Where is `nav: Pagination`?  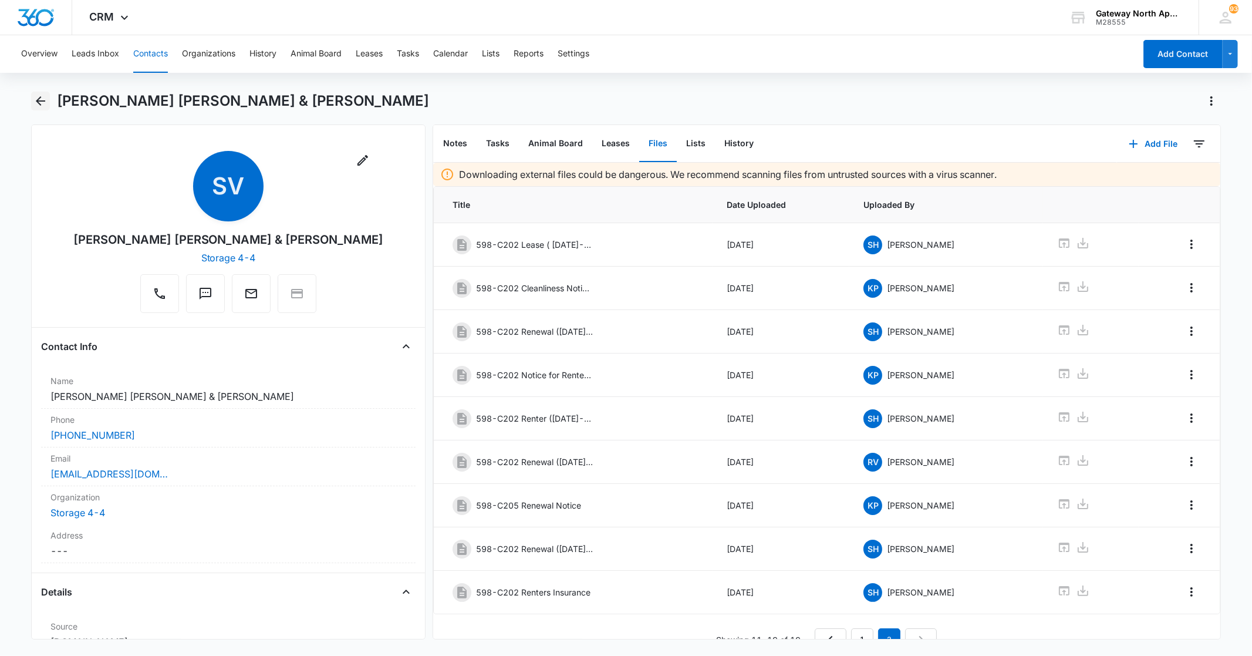 nav: Pagination is located at coordinates (876, 639).